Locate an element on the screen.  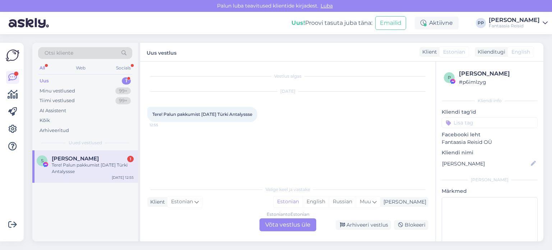
div: PP is located at coordinates (481, 23).